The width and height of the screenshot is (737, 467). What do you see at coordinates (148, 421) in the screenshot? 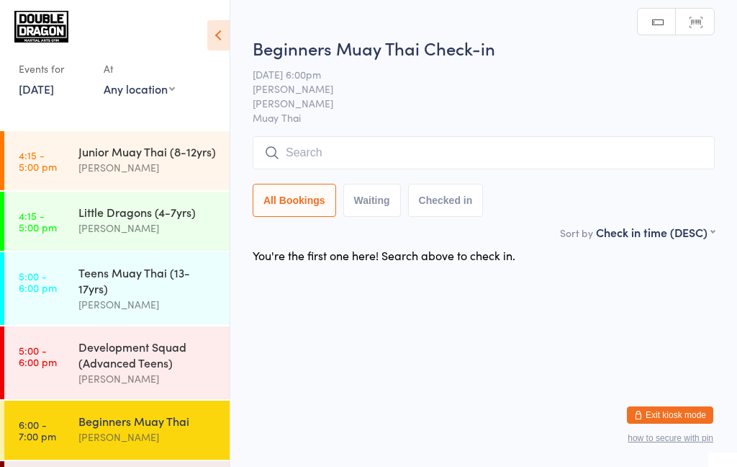
I see `div: Beginners Muay Thai` at bounding box center [148, 421].